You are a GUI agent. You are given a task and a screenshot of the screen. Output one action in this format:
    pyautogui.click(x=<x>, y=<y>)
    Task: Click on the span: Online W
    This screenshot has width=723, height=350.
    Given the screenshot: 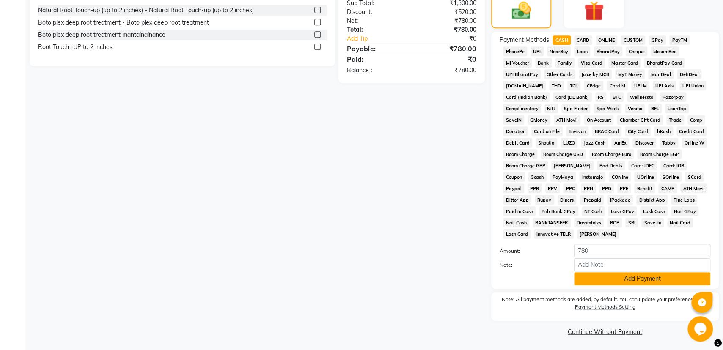 What is the action you would take?
    pyautogui.click(x=695, y=143)
    